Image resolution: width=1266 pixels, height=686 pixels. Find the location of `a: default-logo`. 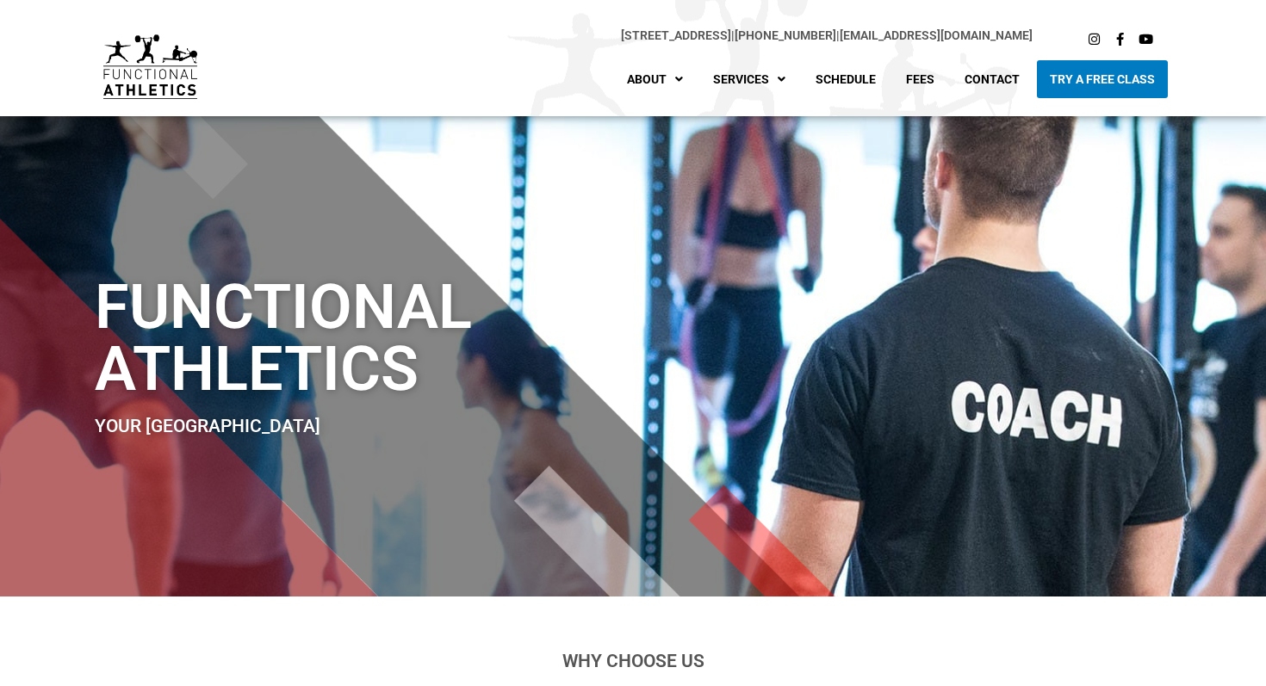

a: default-logo is located at coordinates (150, 66).